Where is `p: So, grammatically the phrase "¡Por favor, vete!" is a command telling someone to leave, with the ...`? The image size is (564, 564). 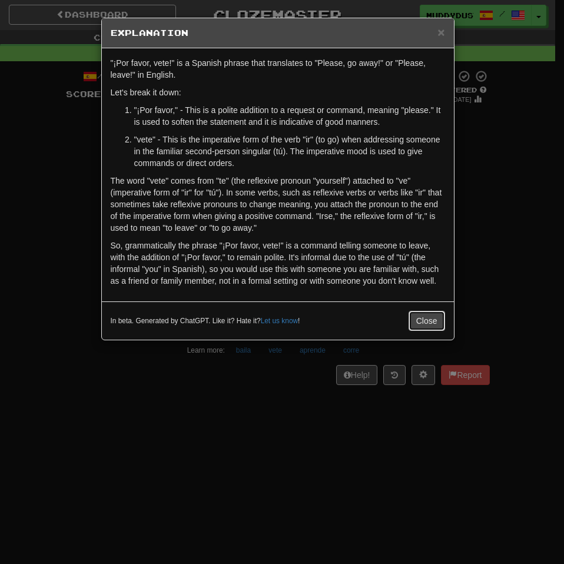
p: So, grammatically the phrase "¡Por favor, vete!" is a command telling someone to leave, with the ... is located at coordinates (278, 263).